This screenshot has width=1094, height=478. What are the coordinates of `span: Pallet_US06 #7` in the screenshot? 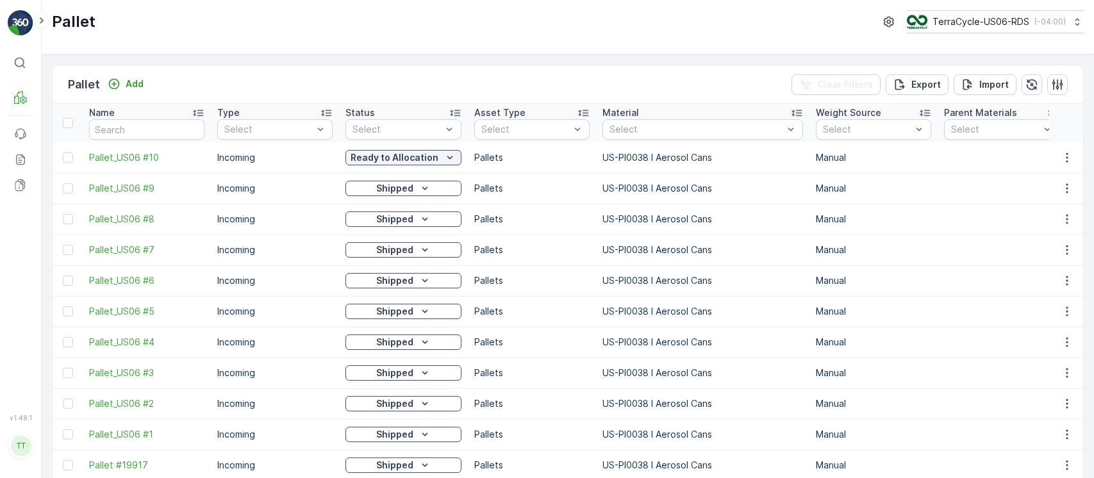 It's located at (147, 250).